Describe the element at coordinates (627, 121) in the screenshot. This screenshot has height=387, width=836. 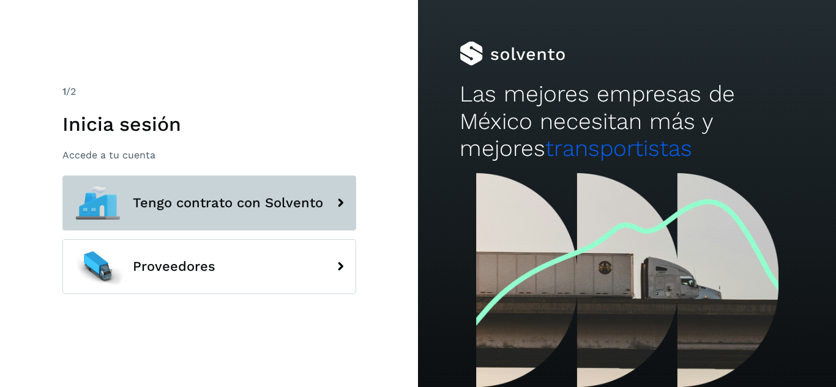
I see `h2: Las mejores empresas de México necesitan más y mejores` at that location.